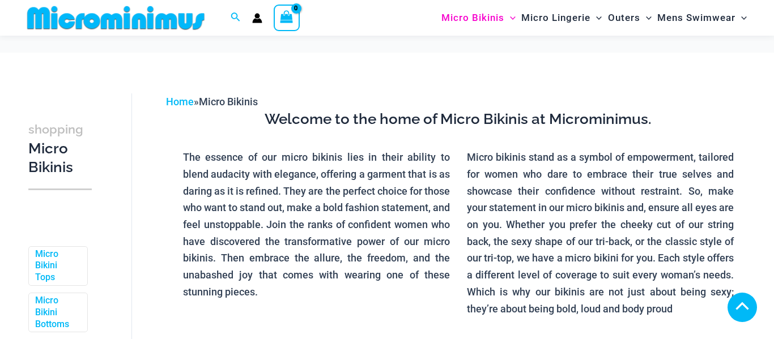  I want to click on a: Mens SwimwearMenu ToggleMenu Toggle, so click(702, 18).